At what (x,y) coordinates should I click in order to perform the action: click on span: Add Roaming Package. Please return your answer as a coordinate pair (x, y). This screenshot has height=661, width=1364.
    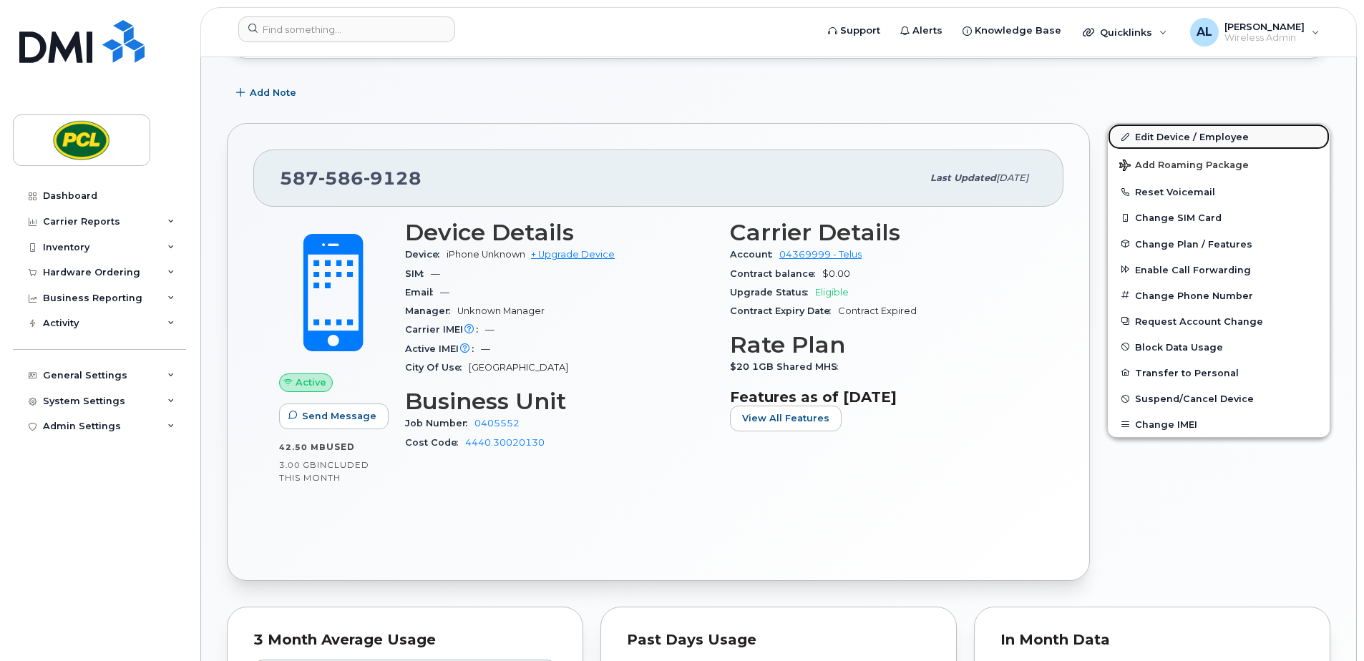
    Looking at the image, I should click on (1184, 166).